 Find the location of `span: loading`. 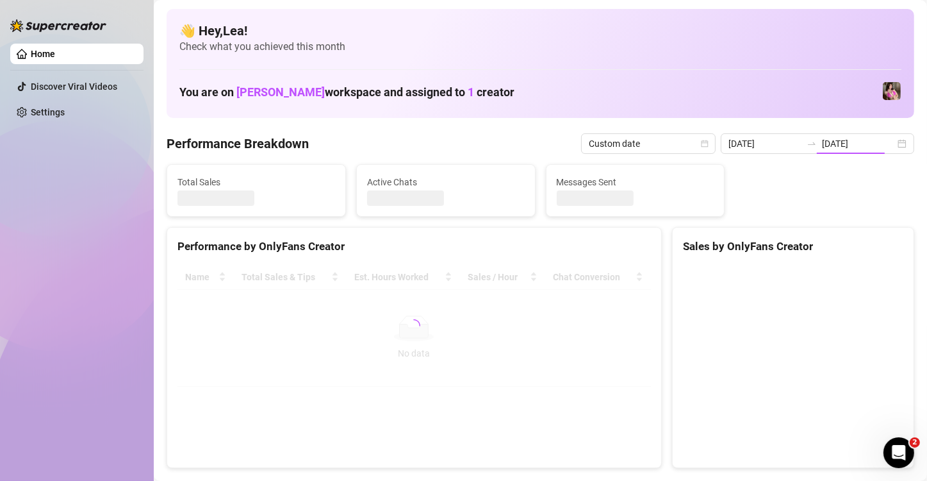

span: loading is located at coordinates (414, 326).